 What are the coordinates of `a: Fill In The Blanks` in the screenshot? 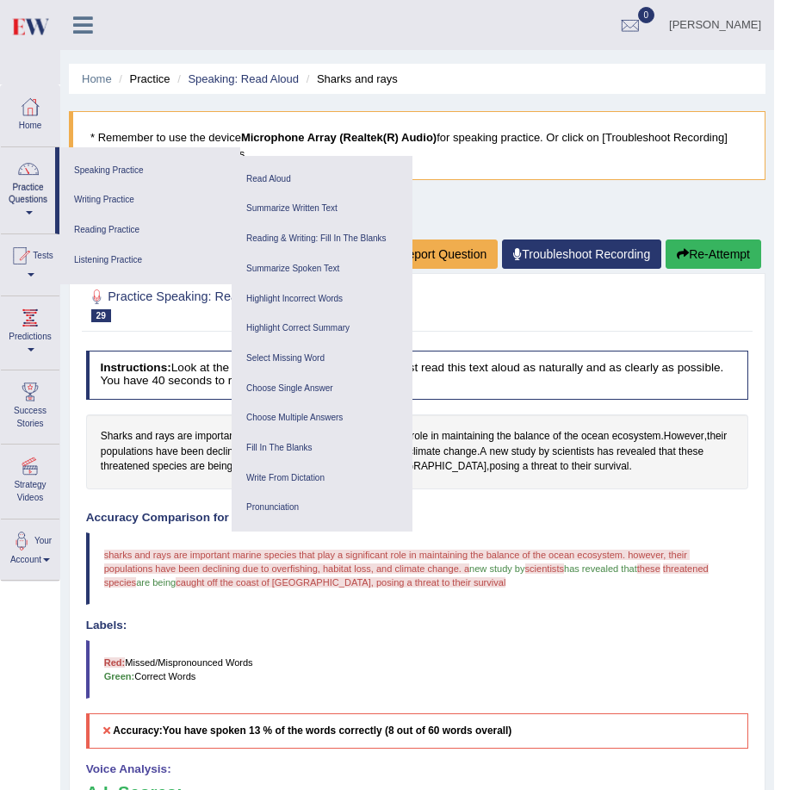 It's located at (322, 448).